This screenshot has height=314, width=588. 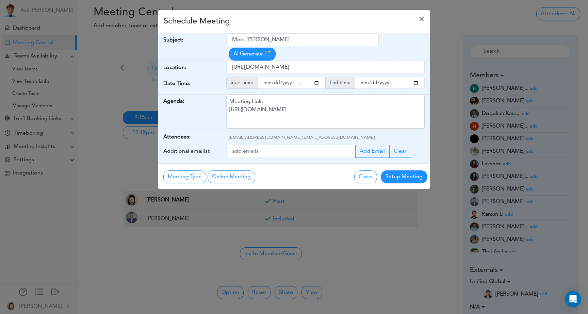 I want to click on button: Meeting Type, so click(x=185, y=177).